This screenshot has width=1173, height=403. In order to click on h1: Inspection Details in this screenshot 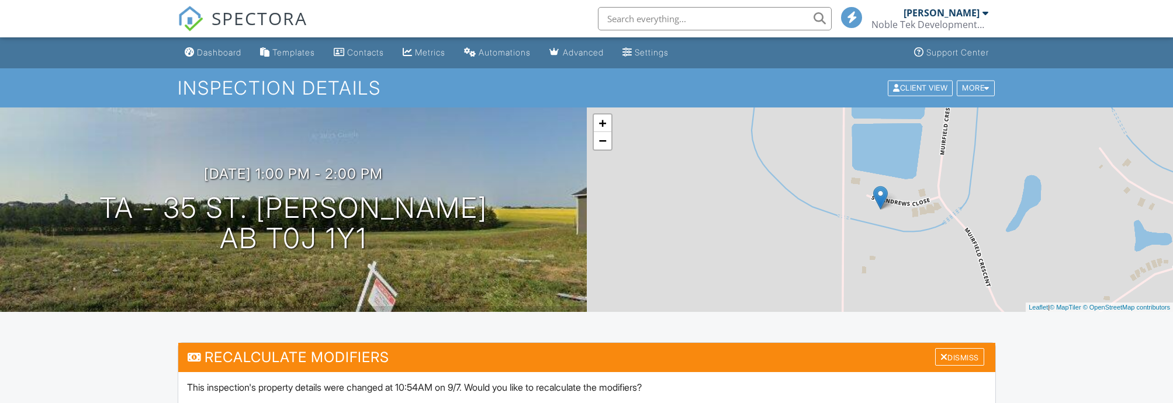, I will do `click(587, 88)`.